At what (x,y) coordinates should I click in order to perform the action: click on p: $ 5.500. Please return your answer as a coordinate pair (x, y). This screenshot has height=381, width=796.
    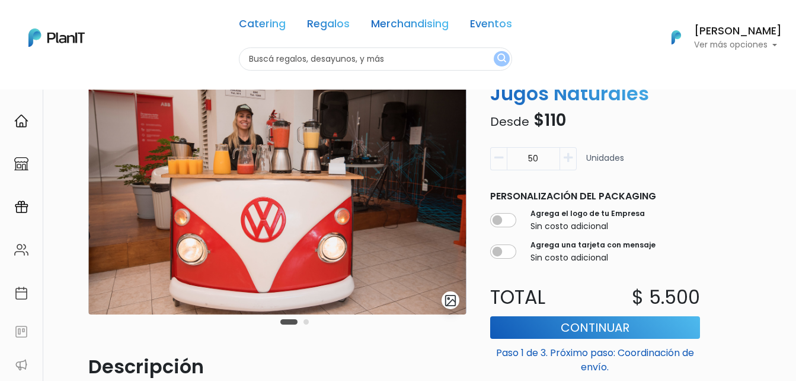
    Looking at the image, I should click on (666, 297).